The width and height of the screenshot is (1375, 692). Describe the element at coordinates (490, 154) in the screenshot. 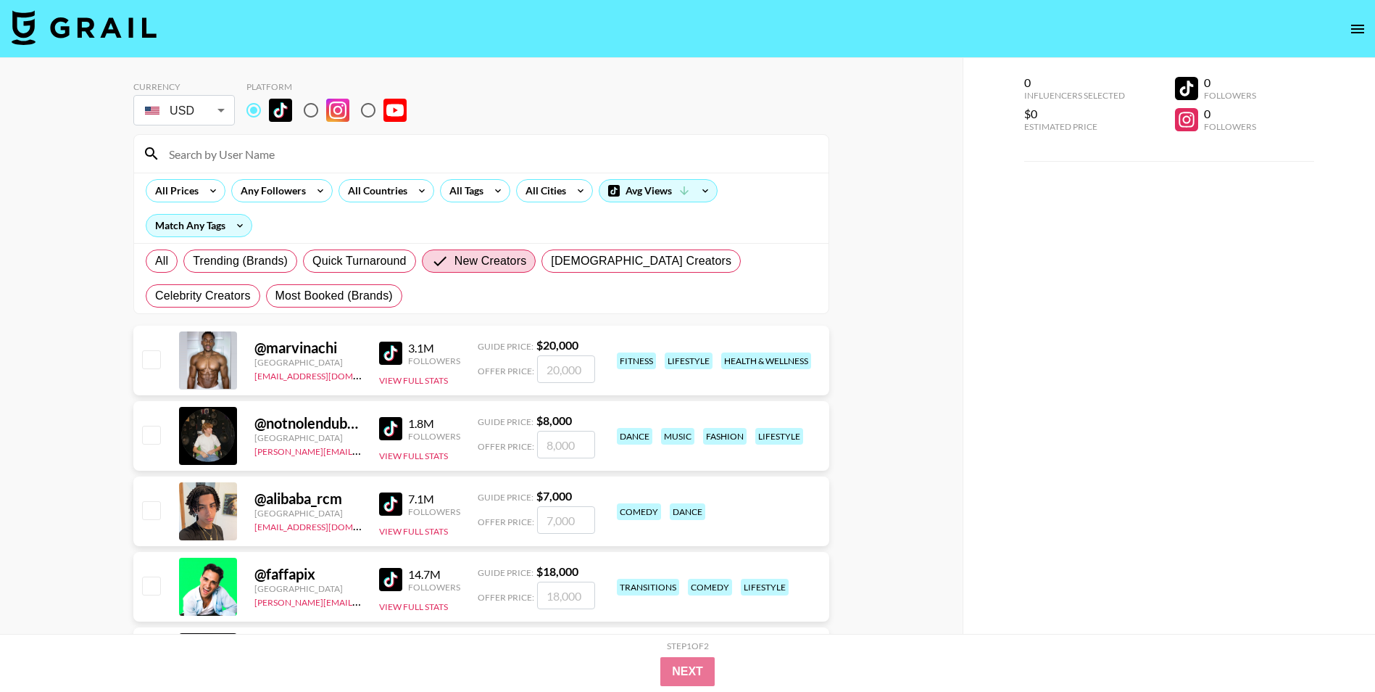

I see `input: Search by User Name` at that location.